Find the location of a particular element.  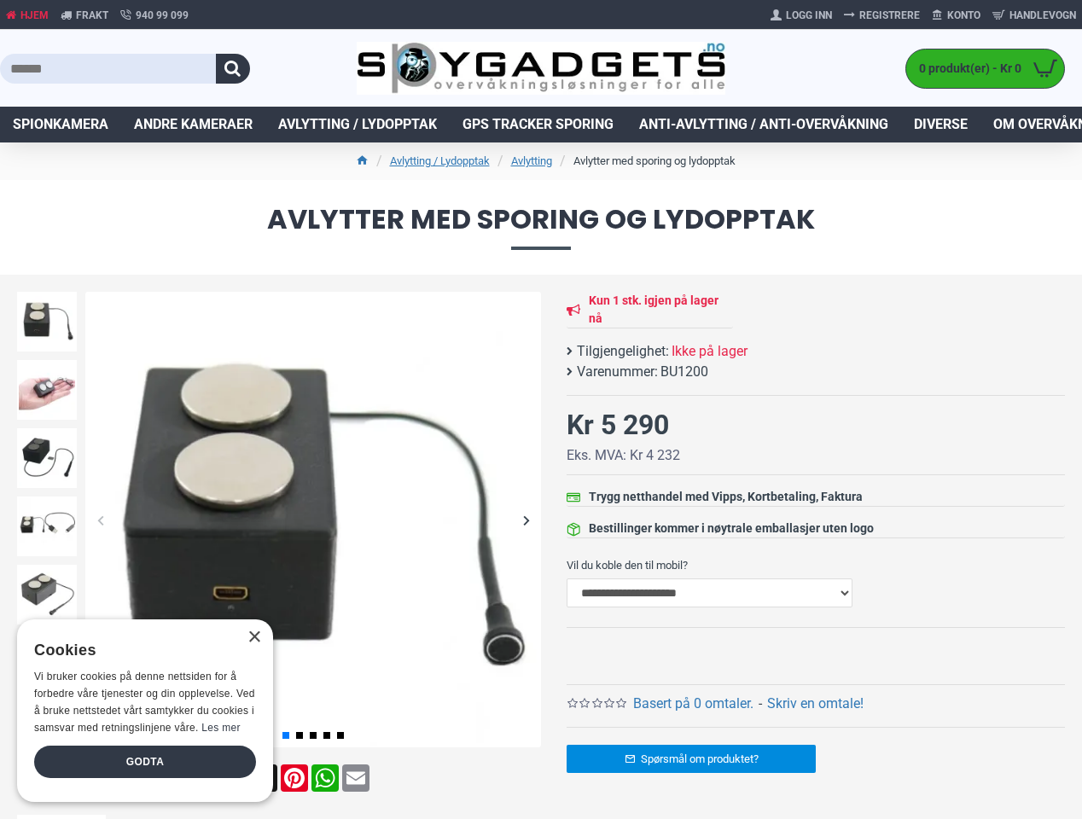

span: Vi bruker cookies på denne nettsiden for å forbedre våre tjenester og din opplevelse. Ved å bruke... is located at coordinates (144, 702).